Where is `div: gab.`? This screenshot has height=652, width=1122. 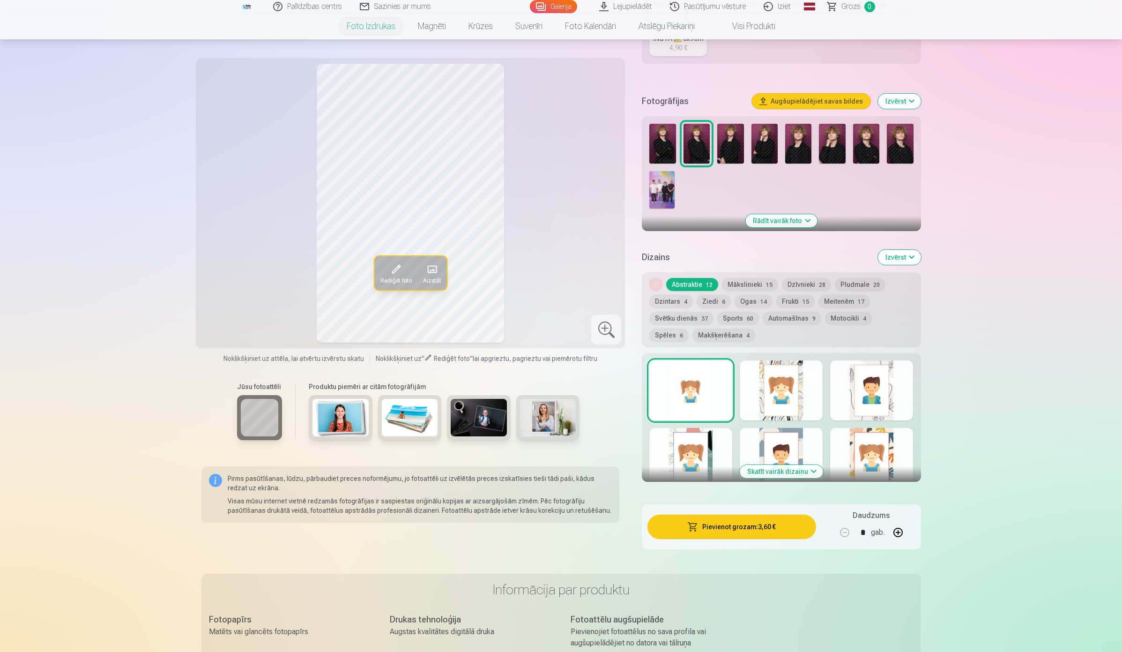 div: gab. is located at coordinates (878, 532).